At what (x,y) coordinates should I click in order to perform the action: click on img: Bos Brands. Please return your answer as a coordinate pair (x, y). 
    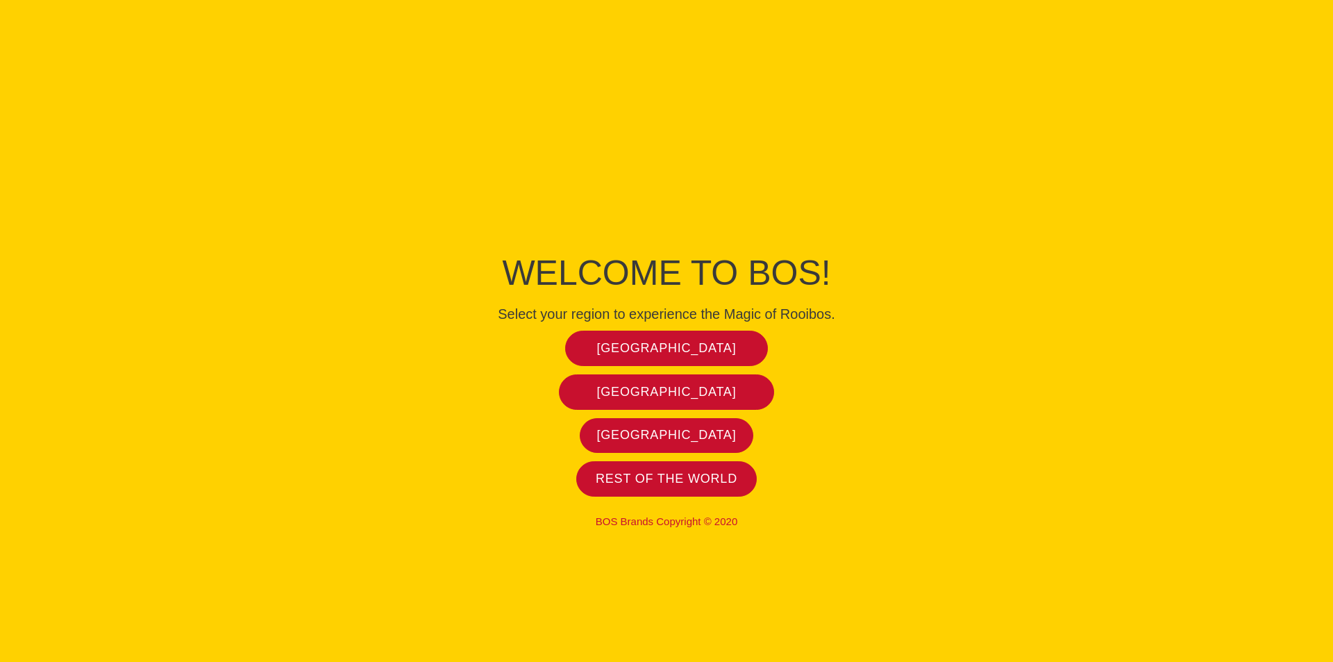
    Looking at the image, I should click on (667, 181).